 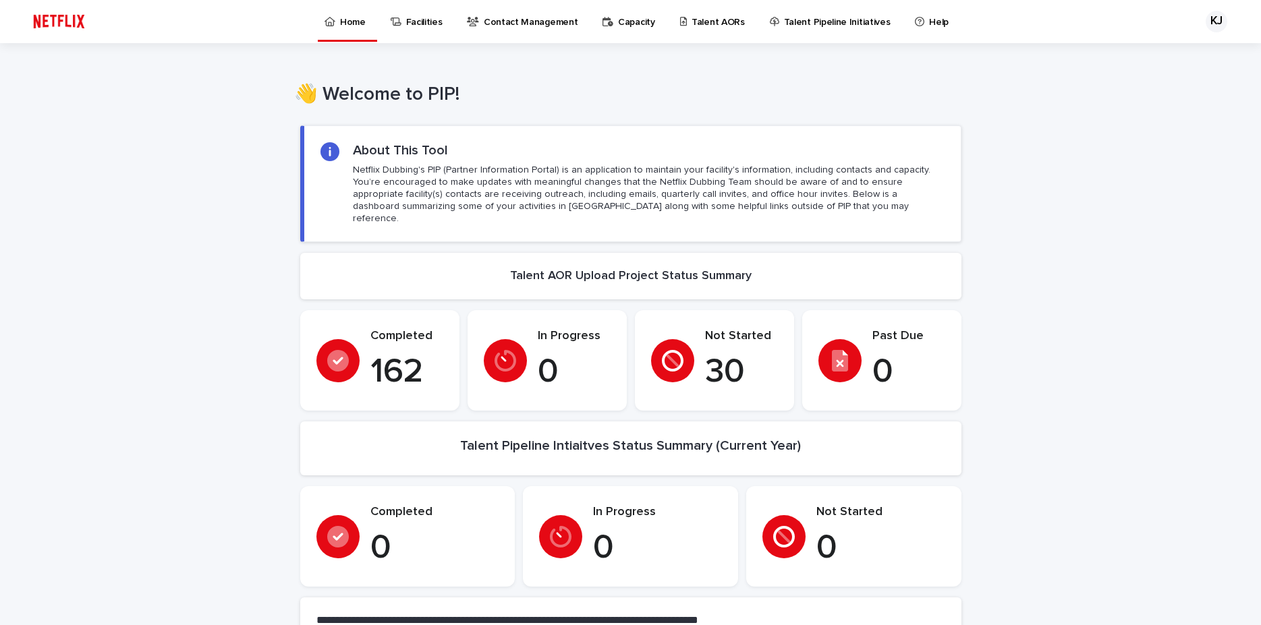 What do you see at coordinates (1216, 22) in the screenshot?
I see `div: KJ` at bounding box center [1216, 22].